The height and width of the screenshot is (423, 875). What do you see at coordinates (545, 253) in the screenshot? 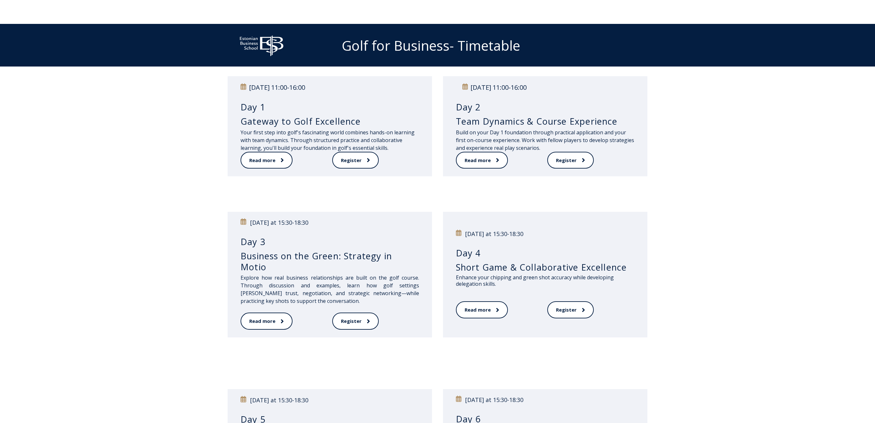
I see `h3: Day 4` at bounding box center [545, 253].